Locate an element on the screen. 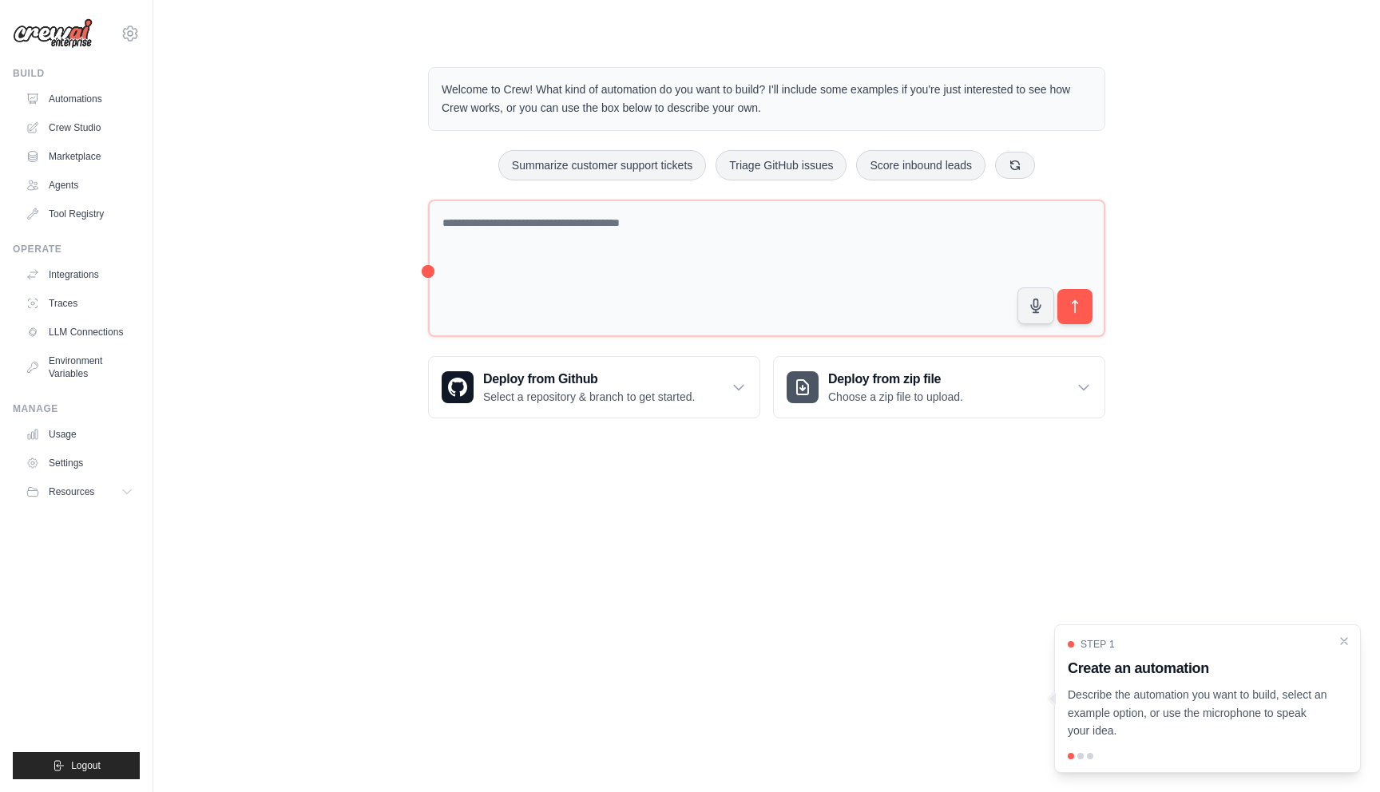 The height and width of the screenshot is (792, 1380). p: Choose a zip file to upload. is located at coordinates (895, 397).